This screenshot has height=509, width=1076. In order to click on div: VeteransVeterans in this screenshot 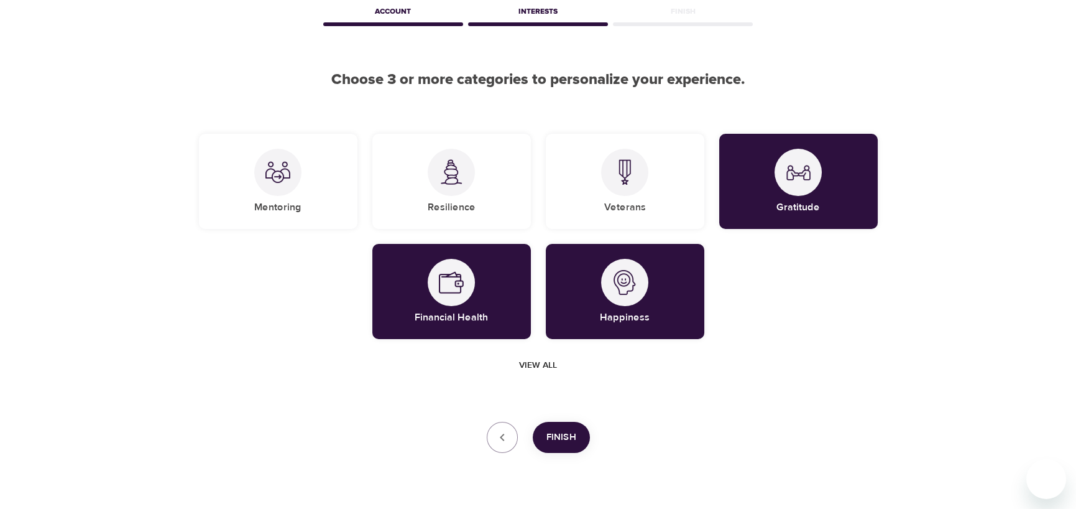, I will do `click(625, 181)`.